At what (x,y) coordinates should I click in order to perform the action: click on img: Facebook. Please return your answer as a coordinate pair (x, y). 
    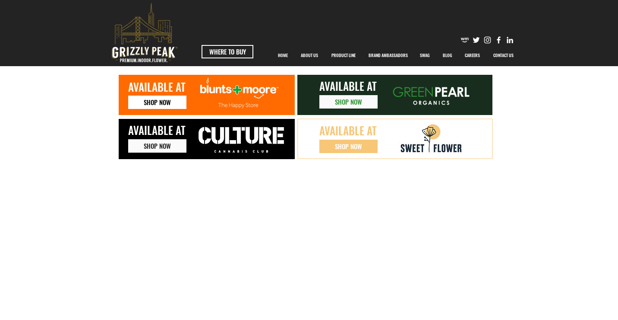
    Looking at the image, I should click on (499, 40).